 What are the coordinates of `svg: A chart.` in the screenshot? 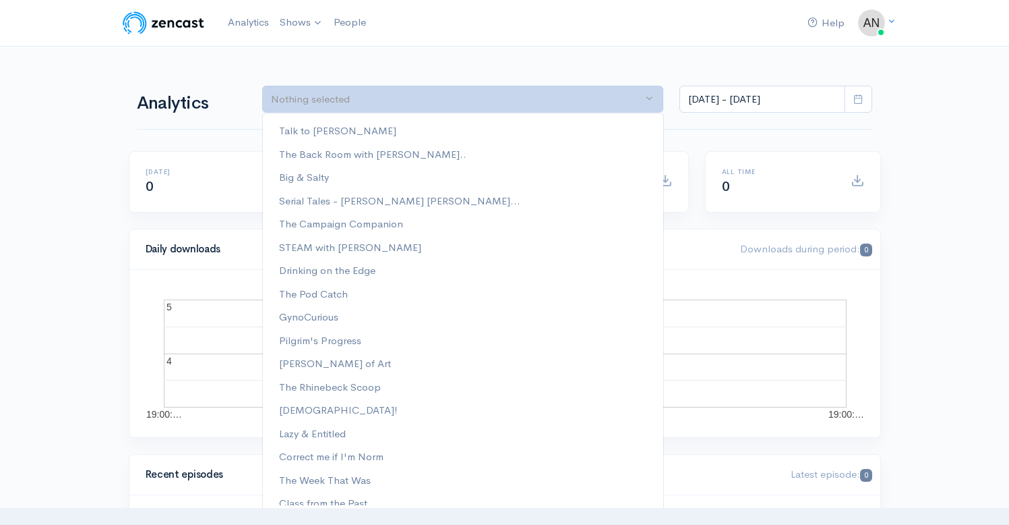 It's located at (505, 353).